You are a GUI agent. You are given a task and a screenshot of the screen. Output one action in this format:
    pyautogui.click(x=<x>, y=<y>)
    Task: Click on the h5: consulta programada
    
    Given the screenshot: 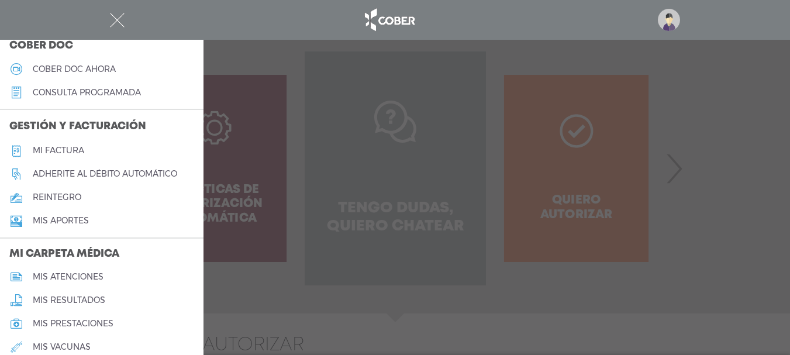 What is the action you would take?
    pyautogui.click(x=87, y=92)
    